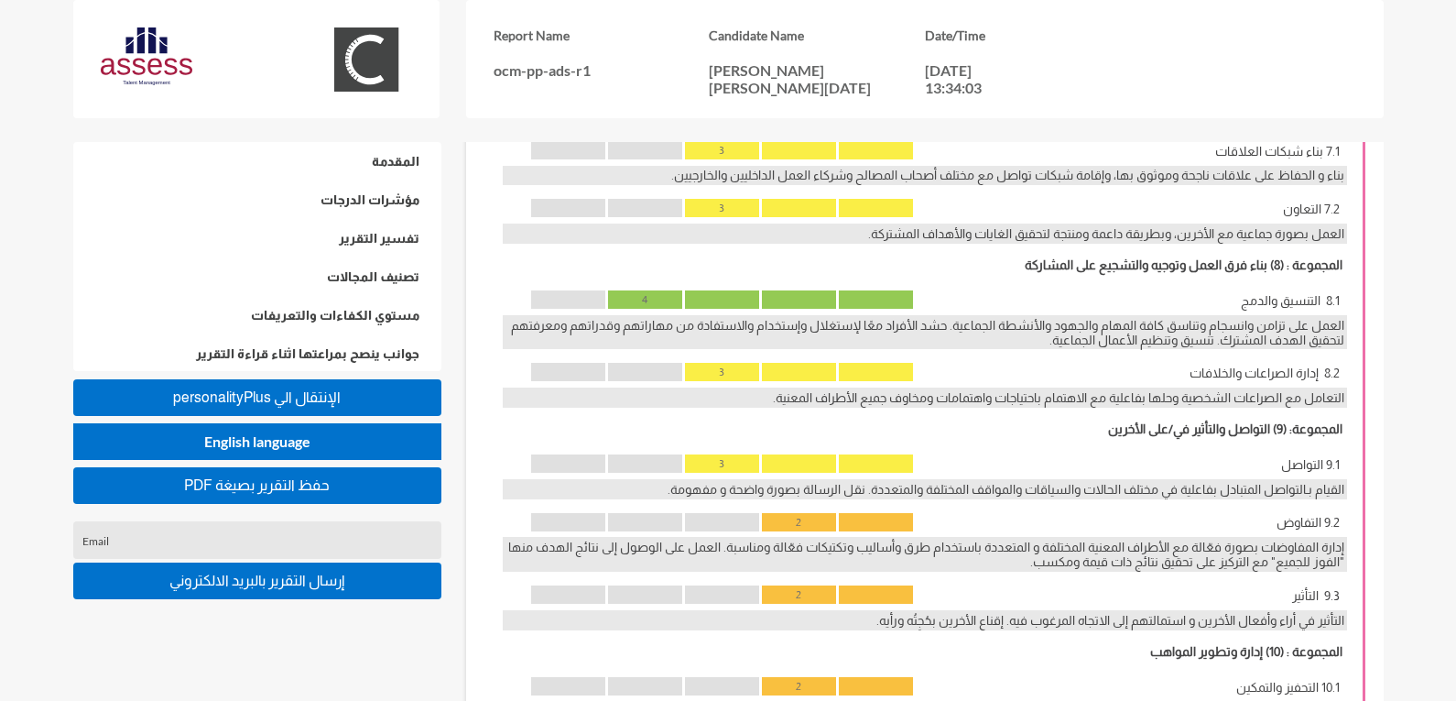 The height and width of the screenshot is (701, 1456). I want to click on span: English language, so click(257, 441).